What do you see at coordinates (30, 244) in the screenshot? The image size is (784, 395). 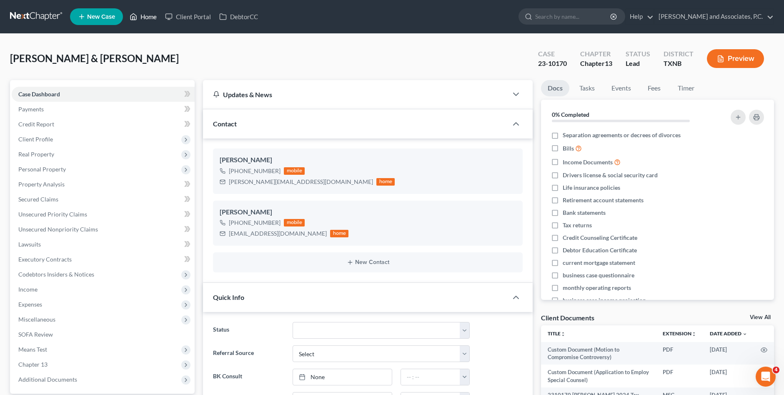 I see `span: Lawsuits` at bounding box center [30, 244].